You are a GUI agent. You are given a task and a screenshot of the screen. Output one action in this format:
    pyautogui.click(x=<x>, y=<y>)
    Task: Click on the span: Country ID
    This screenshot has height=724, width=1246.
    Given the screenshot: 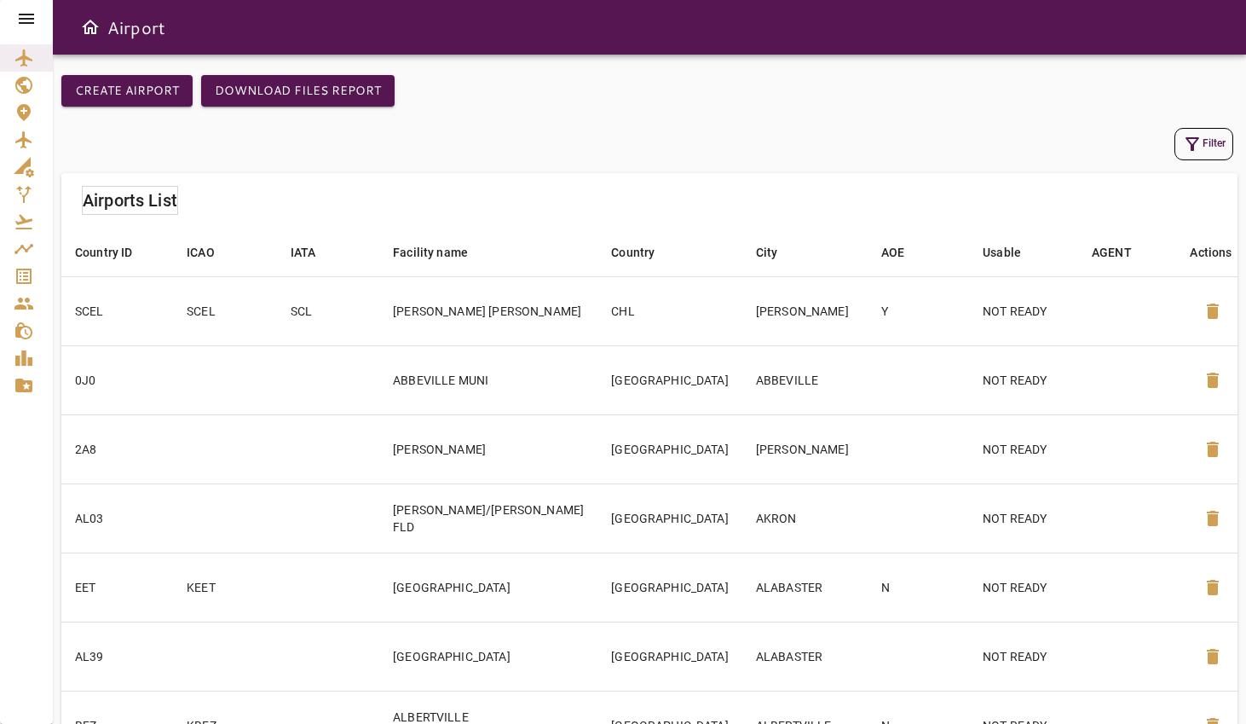 What is the action you would take?
    pyautogui.click(x=115, y=252)
    